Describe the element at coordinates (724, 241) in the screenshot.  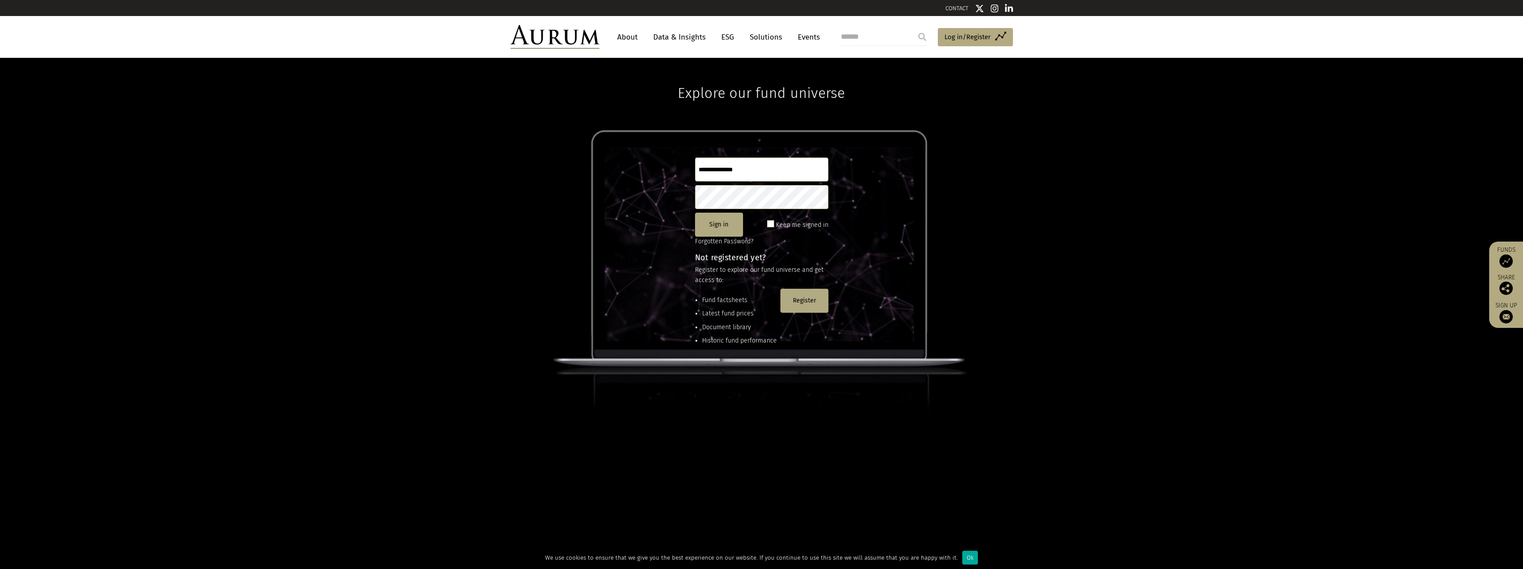
I see `a: Forgotten Password?` at that location.